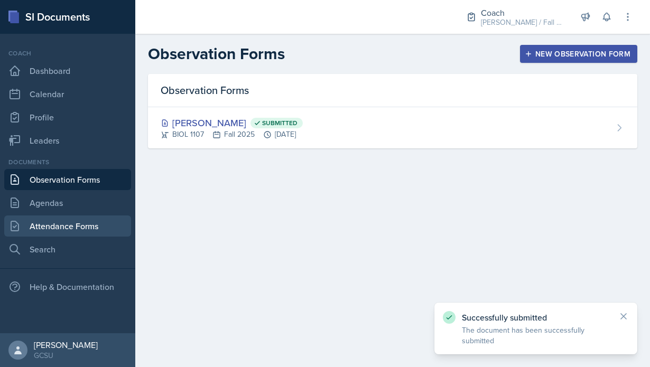 The width and height of the screenshot is (650, 367). I want to click on div: GCSU, so click(65, 355).